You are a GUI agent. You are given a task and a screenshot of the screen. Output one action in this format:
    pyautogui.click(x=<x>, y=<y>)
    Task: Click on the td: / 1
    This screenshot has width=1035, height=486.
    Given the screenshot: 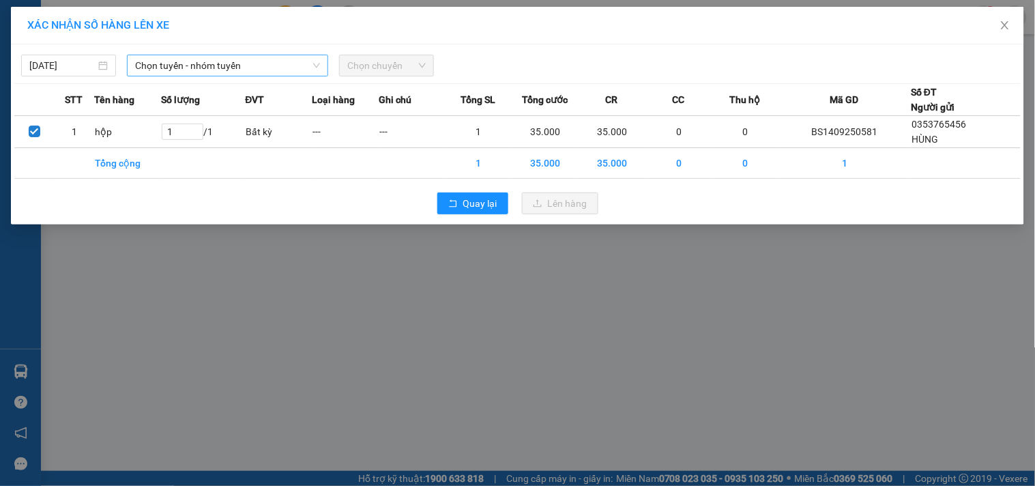 What is the action you would take?
    pyautogui.click(x=203, y=132)
    